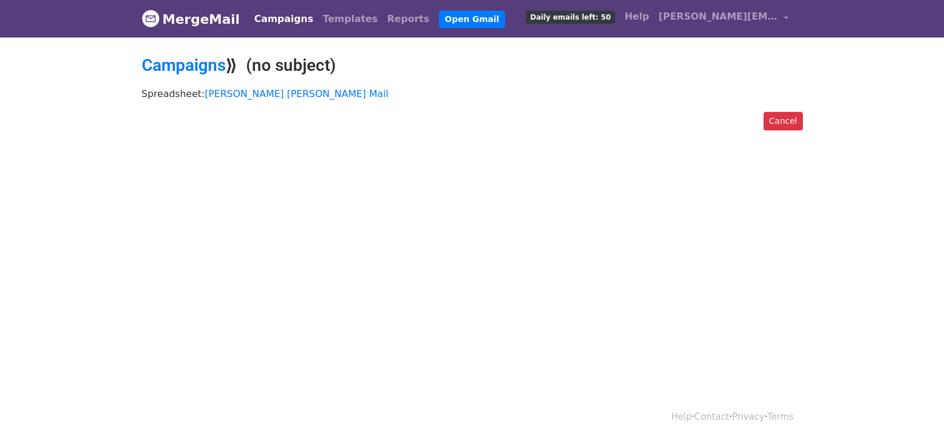  Describe the element at coordinates (350, 19) in the screenshot. I see `a: Templates` at that location.